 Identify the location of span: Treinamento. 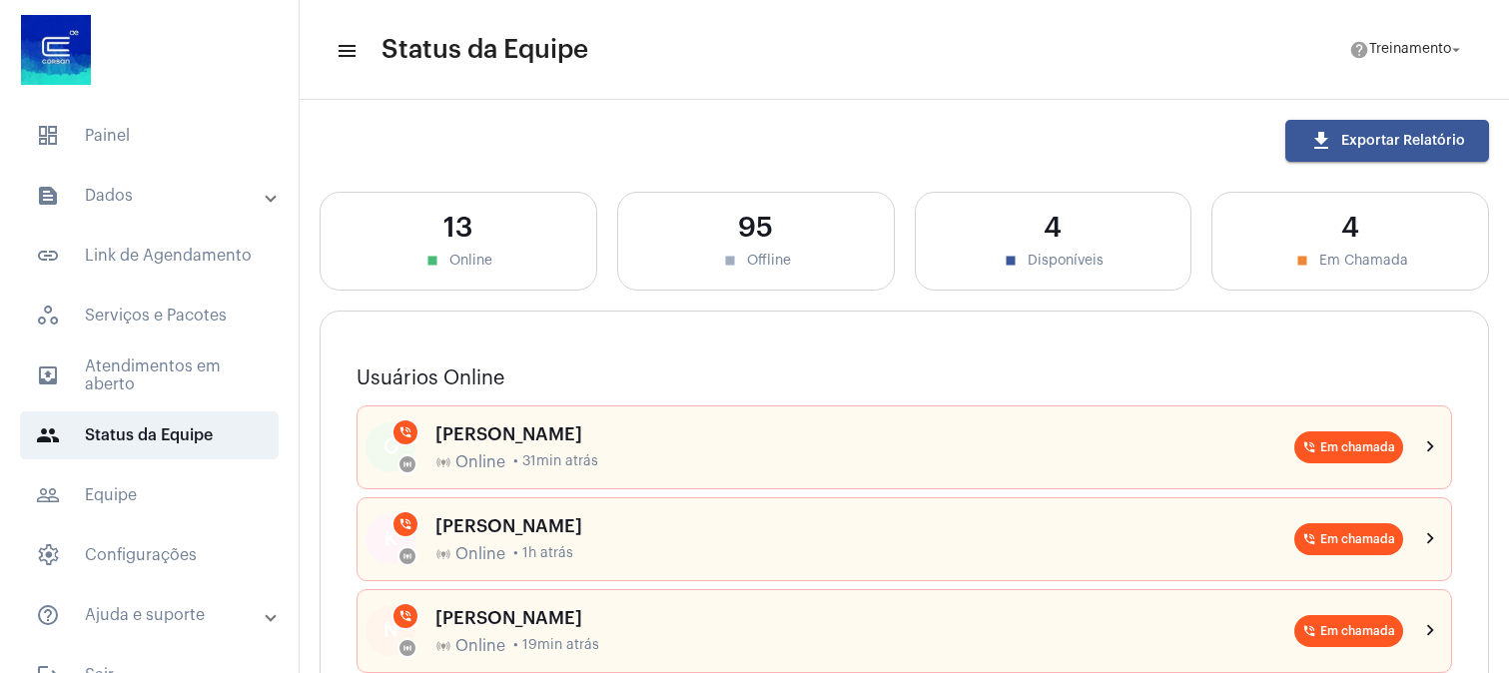
(1411, 50).